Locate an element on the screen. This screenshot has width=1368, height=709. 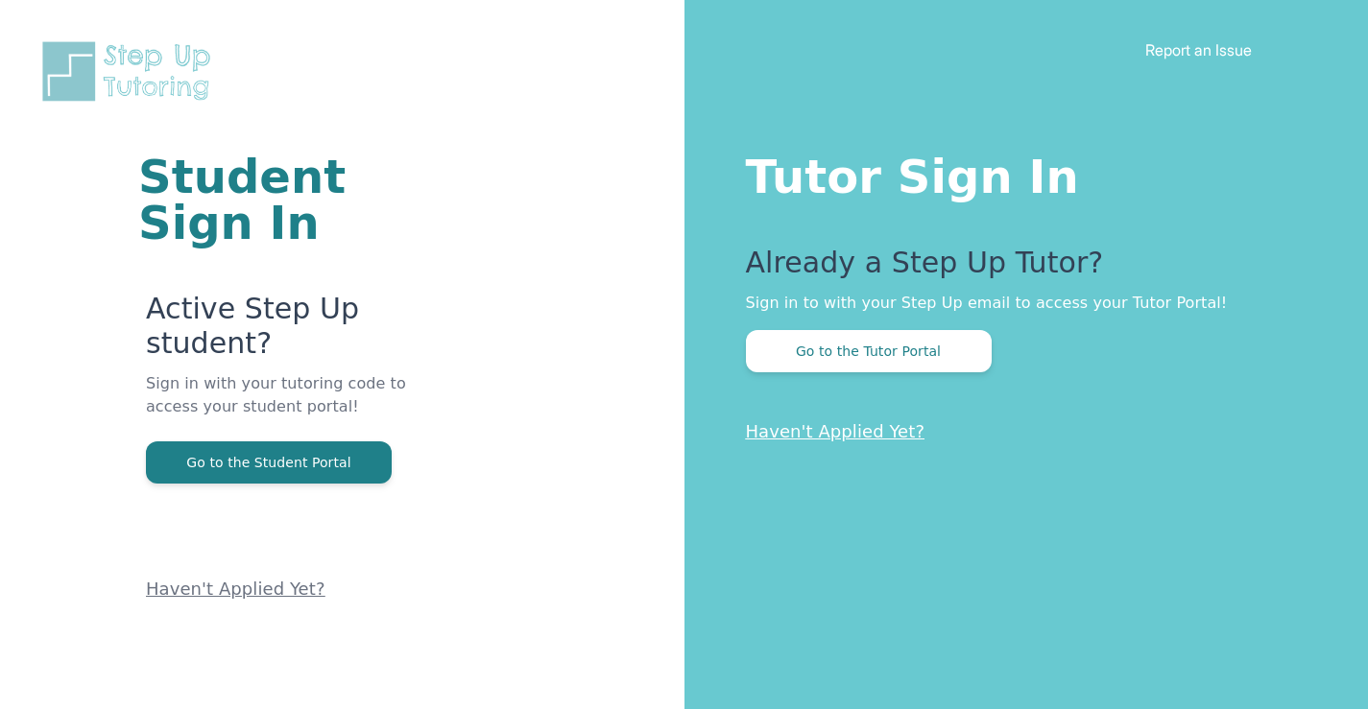
h1: Tutor Sign In is located at coordinates (1018, 173).